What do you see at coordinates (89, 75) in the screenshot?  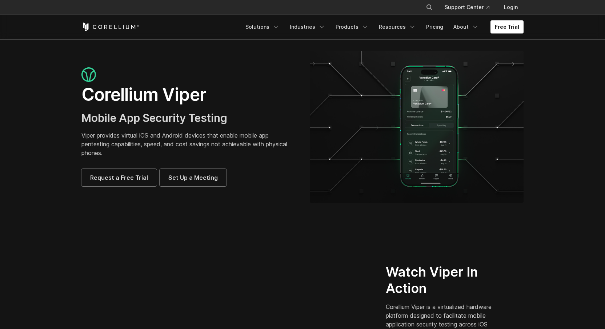 I see `img: viper_icon_large` at bounding box center [89, 75].